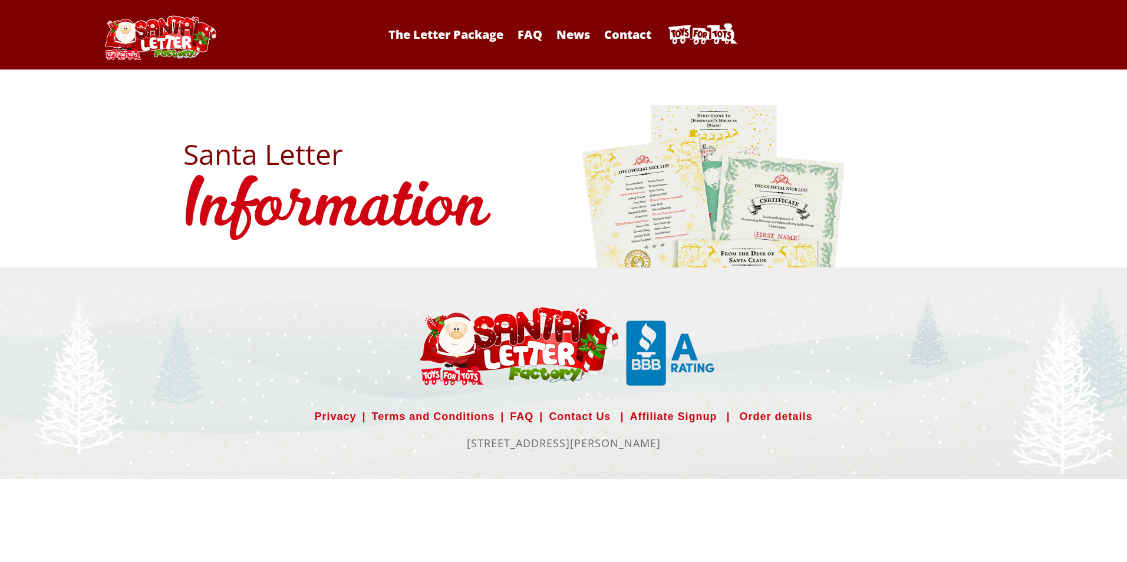 The image size is (1127, 562). Describe the element at coordinates (573, 34) in the screenshot. I see `a: News` at that location.